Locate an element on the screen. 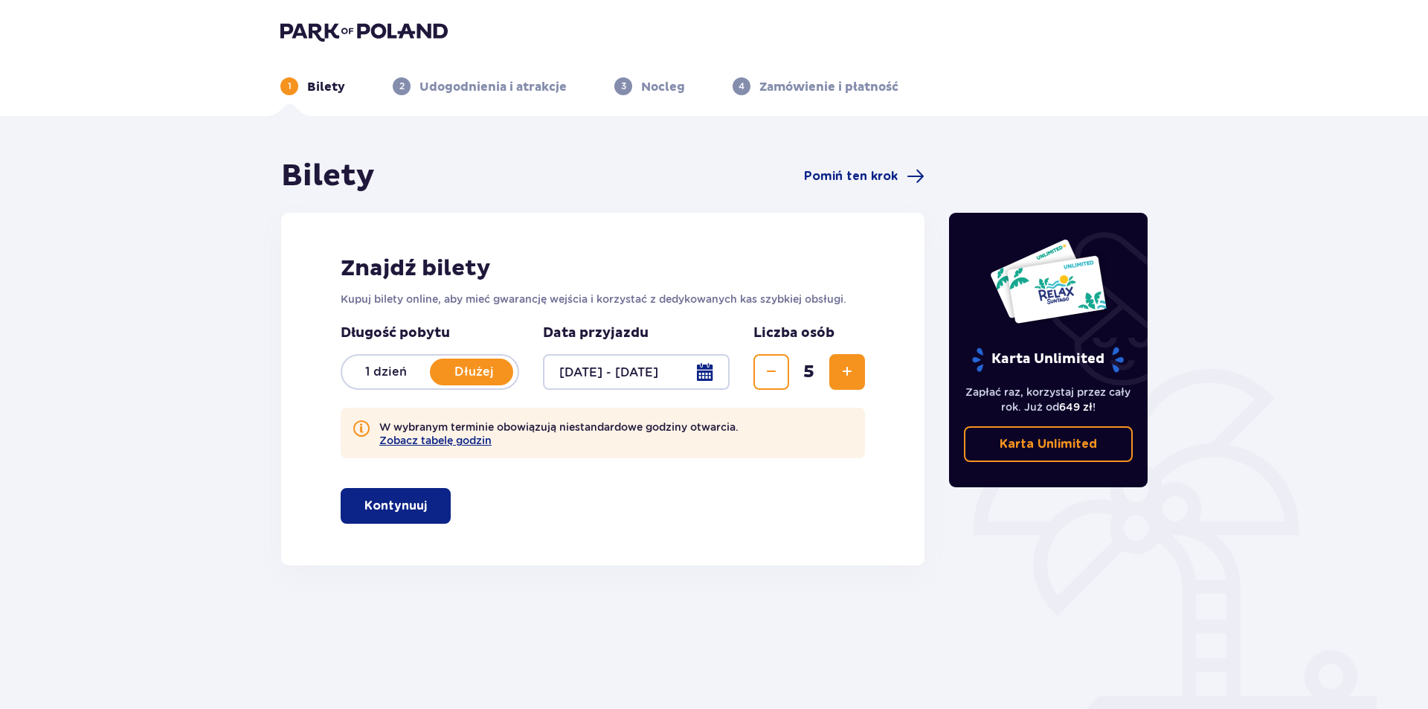  span: 5 is located at coordinates (809, 372).